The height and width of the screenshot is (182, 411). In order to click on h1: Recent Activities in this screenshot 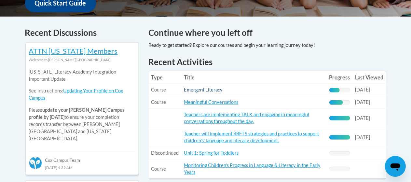, I will do `click(267, 62)`.